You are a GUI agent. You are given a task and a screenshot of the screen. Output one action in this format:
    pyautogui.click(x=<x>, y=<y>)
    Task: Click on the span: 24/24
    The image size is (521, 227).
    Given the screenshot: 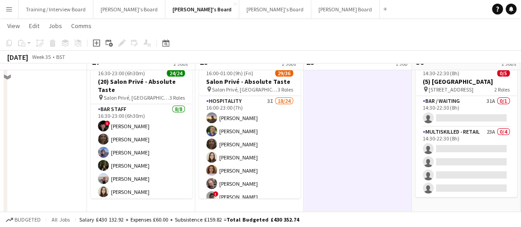 What is the action you would take?
    pyautogui.click(x=176, y=73)
    